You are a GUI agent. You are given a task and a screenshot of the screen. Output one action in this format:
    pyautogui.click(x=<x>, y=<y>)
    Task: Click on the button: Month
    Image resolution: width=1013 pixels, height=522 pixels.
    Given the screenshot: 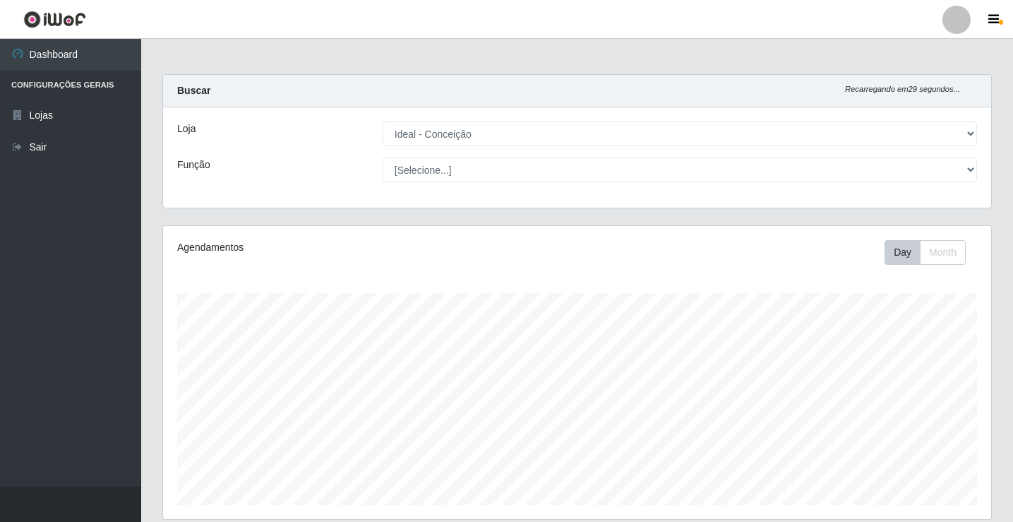 What is the action you would take?
    pyautogui.click(x=942, y=252)
    